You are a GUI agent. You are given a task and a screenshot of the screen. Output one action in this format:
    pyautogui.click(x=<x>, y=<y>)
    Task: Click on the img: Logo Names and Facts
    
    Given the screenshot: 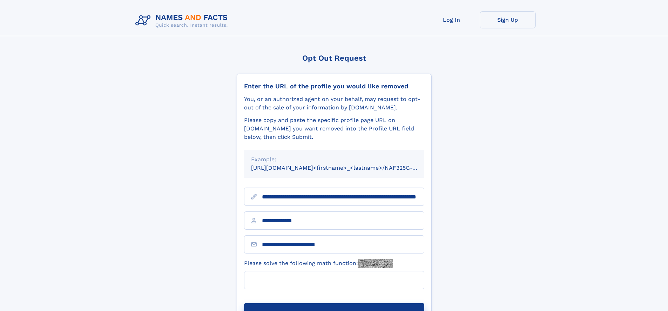 What is the action you would take?
    pyautogui.click(x=183, y=21)
    